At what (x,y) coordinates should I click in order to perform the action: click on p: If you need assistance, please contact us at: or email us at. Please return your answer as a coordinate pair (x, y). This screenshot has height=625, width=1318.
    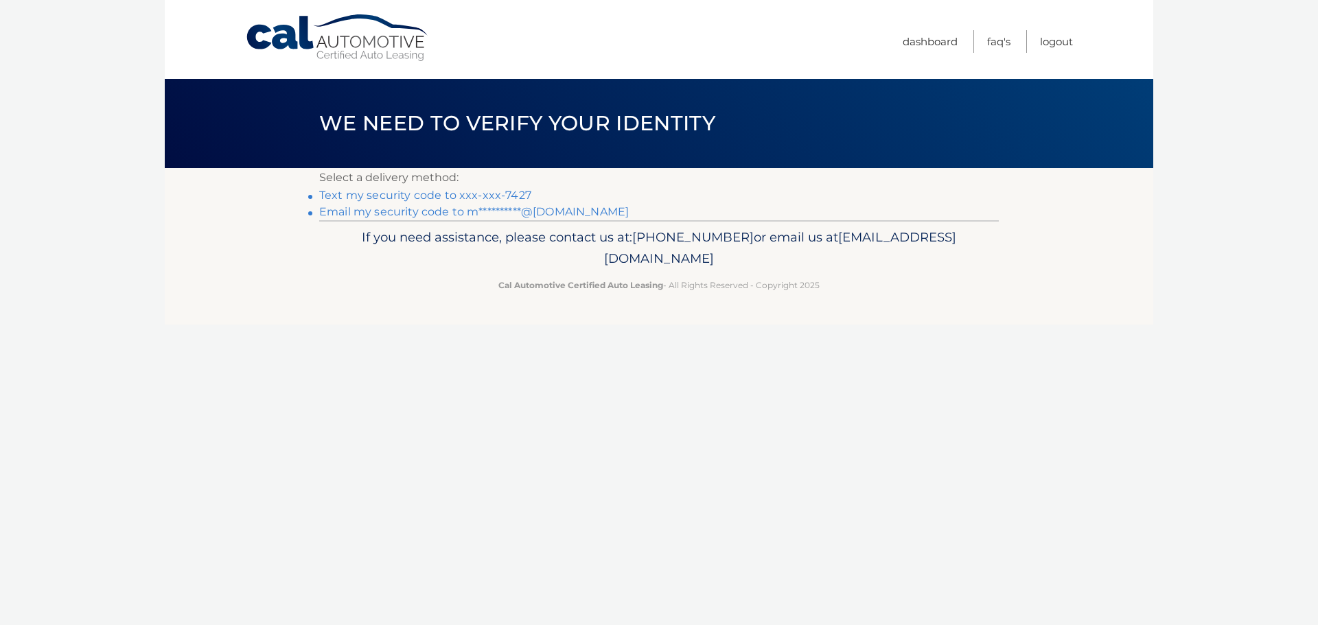
    Looking at the image, I should click on (659, 249).